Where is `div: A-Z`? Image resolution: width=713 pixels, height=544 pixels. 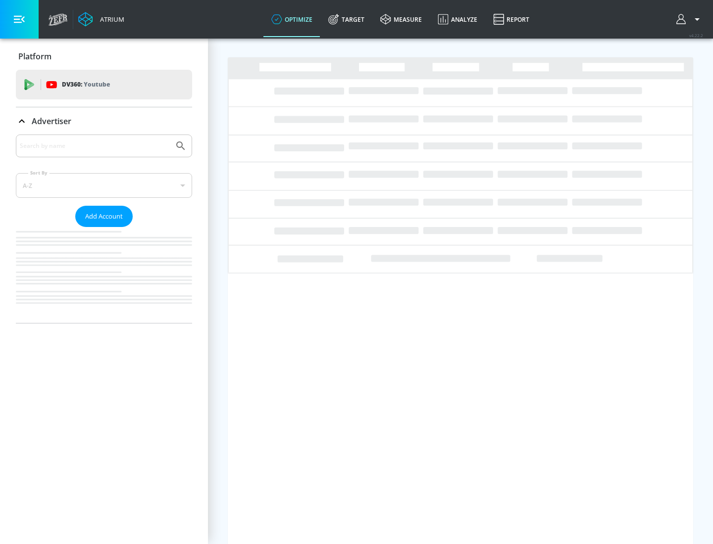 div: A-Z is located at coordinates (104, 186).